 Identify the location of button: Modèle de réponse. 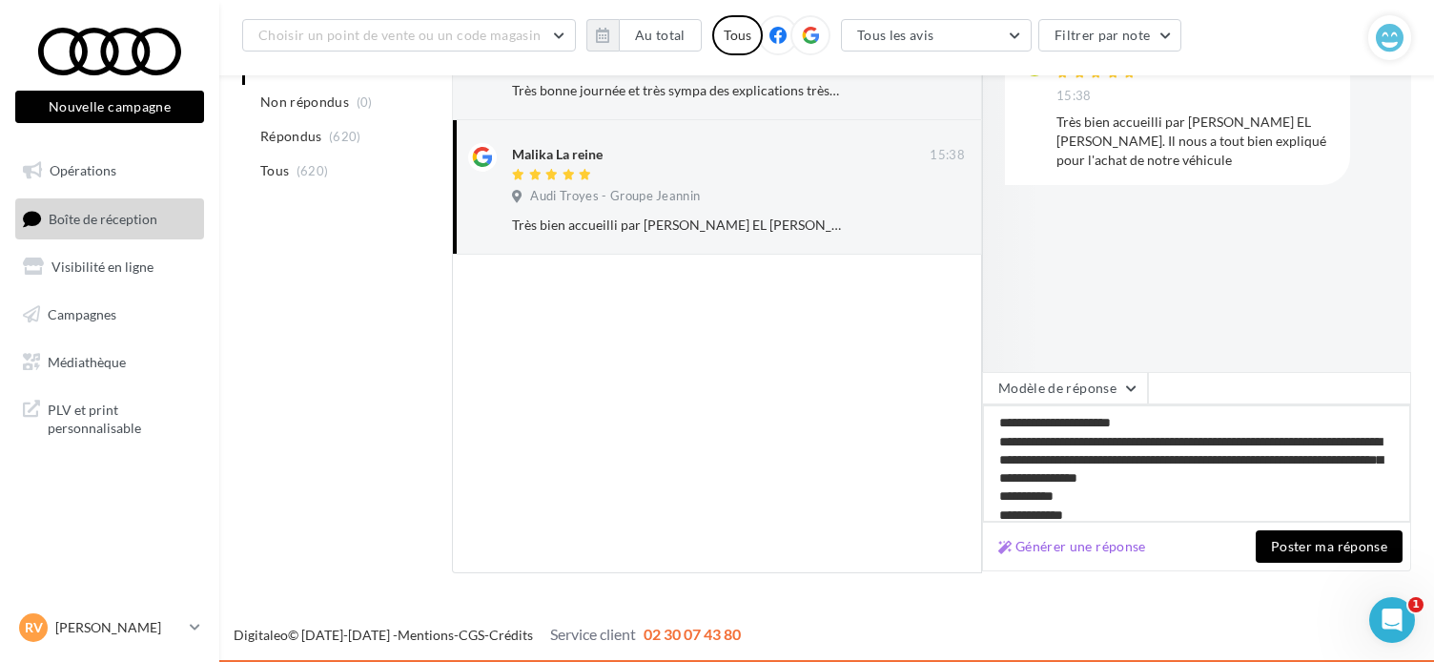
(1065, 388).